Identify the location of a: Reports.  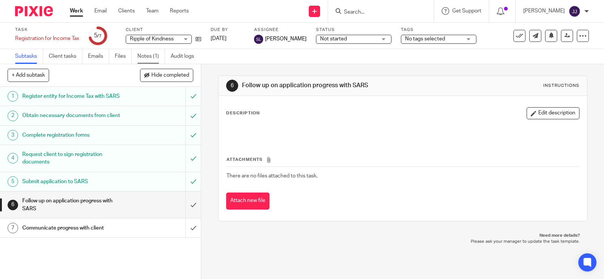
(179, 11).